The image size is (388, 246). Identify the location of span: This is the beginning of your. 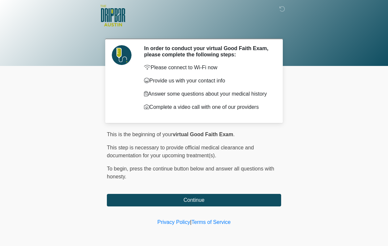
(140, 134).